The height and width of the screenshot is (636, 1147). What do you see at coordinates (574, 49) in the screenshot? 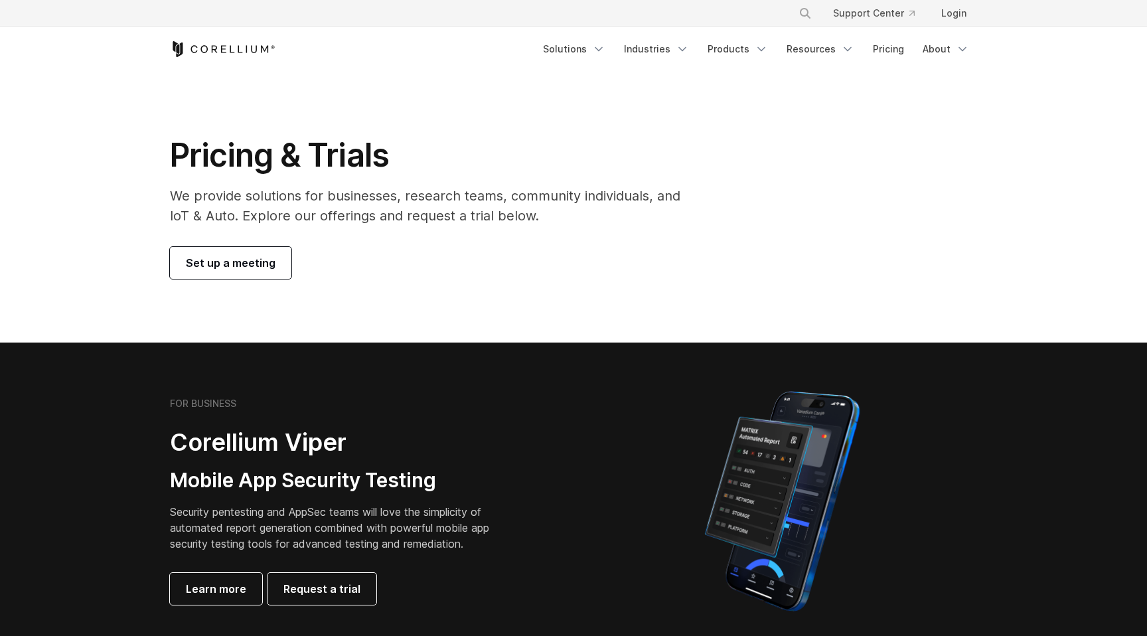
I see `a: Solutions` at bounding box center [574, 49].